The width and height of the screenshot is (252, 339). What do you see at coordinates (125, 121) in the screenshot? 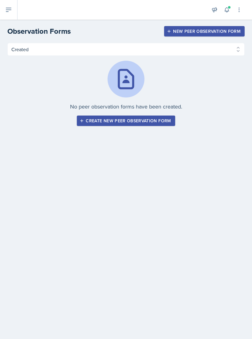
I see `button: Create new peer observation form` at bounding box center [125, 121].